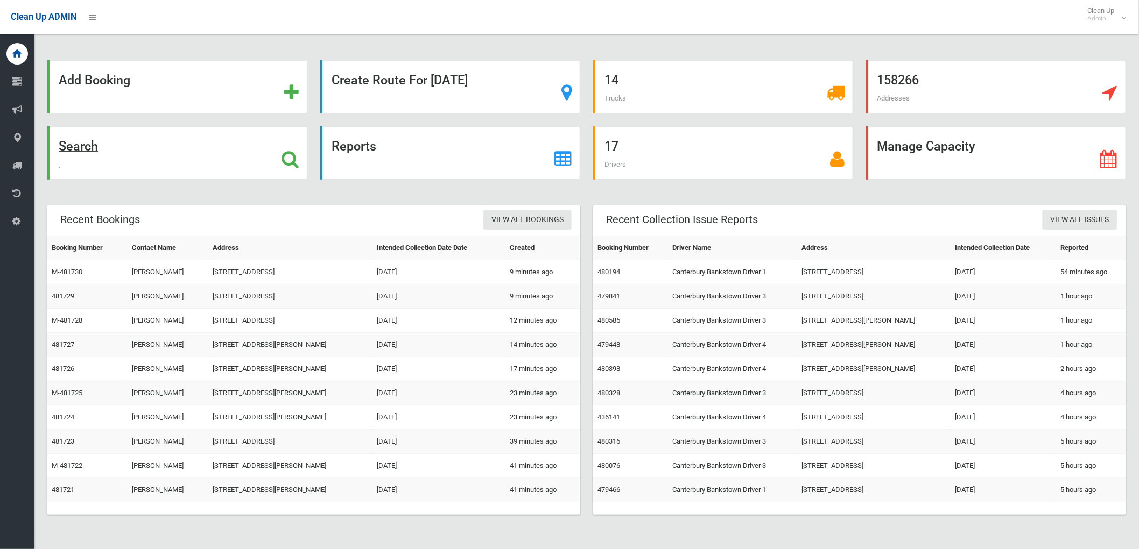 The width and height of the screenshot is (1139, 549). I want to click on span: Clean Up, so click(1104, 15).